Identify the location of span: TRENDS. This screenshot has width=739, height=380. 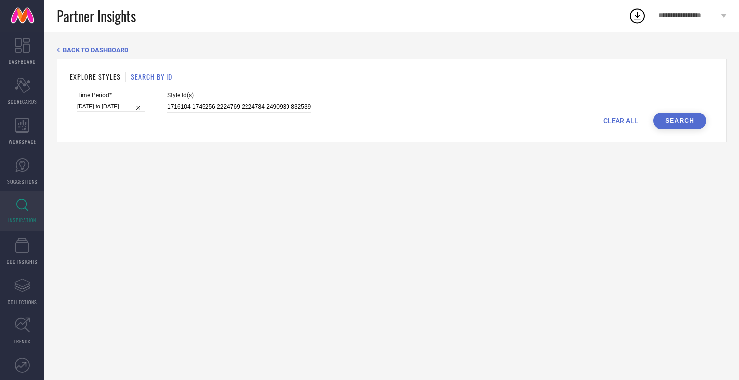
(22, 341).